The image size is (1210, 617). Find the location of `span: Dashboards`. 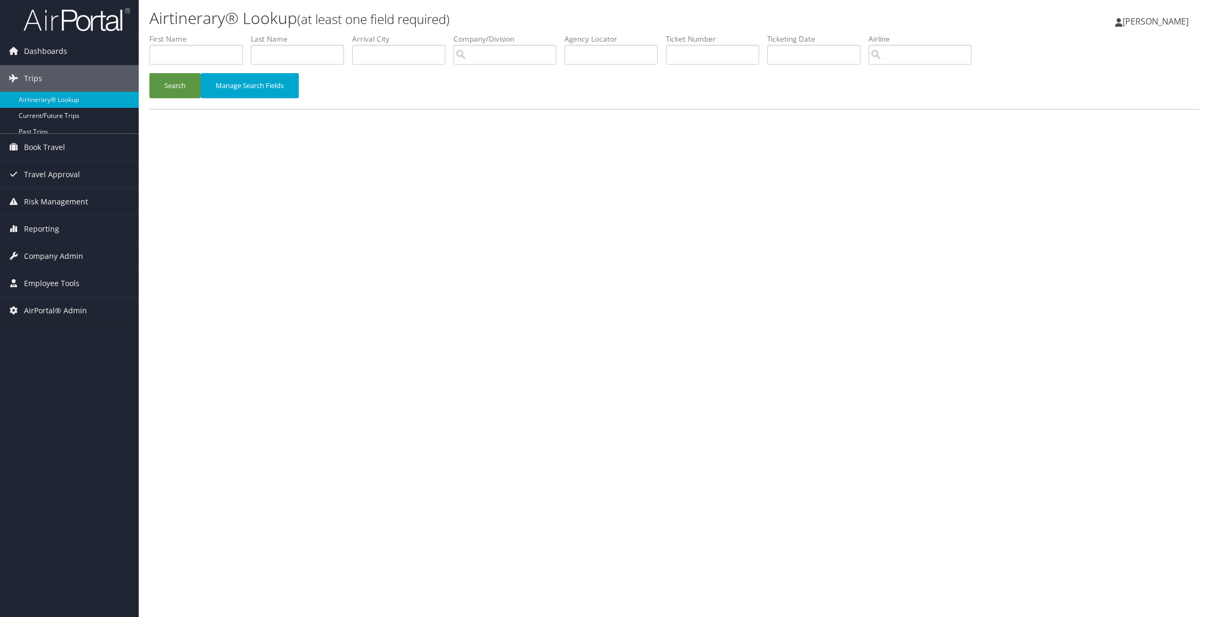

span: Dashboards is located at coordinates (45, 51).